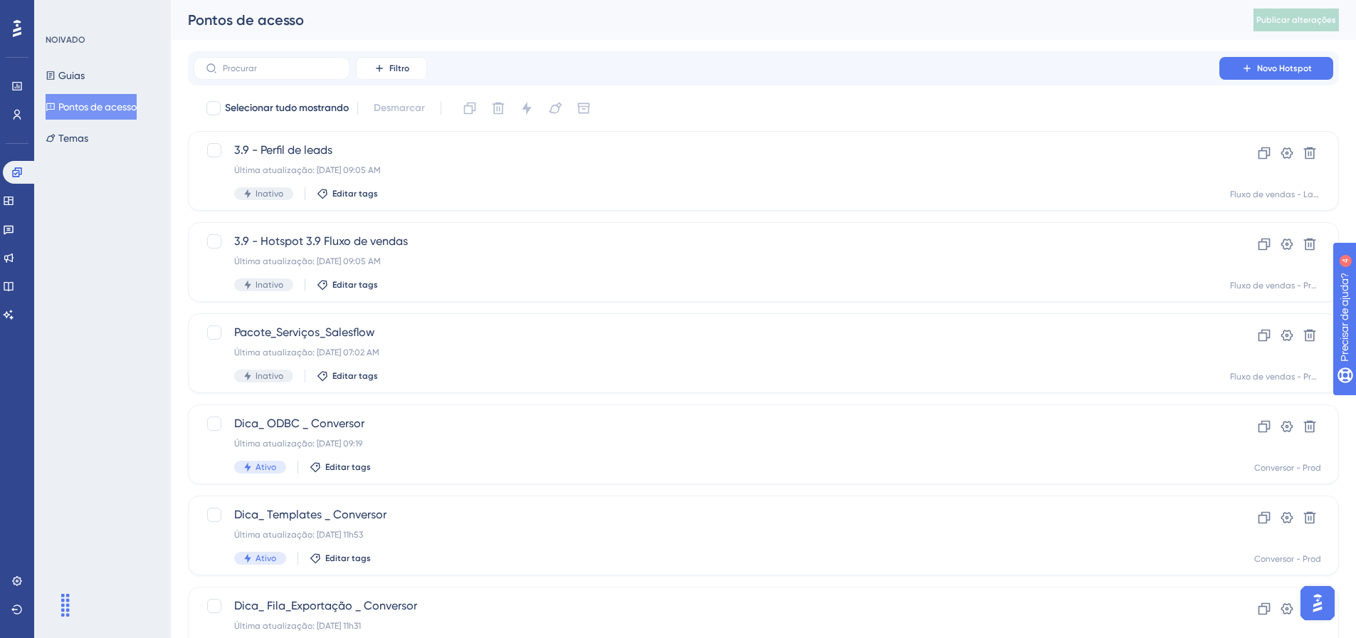 The height and width of the screenshot is (638, 1356). What do you see at coordinates (65, 605) in the screenshot?
I see `div: Arrastar` at bounding box center [65, 605].